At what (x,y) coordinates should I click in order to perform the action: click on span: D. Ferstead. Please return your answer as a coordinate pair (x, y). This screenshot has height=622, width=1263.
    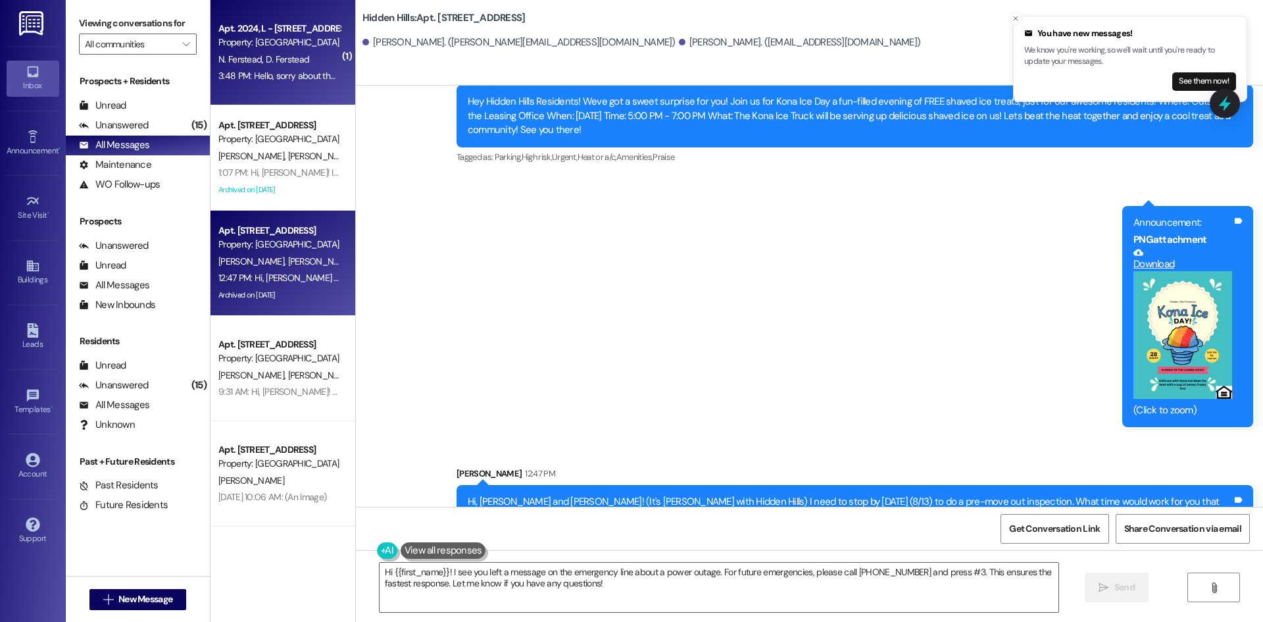
    Looking at the image, I should click on (287, 59).